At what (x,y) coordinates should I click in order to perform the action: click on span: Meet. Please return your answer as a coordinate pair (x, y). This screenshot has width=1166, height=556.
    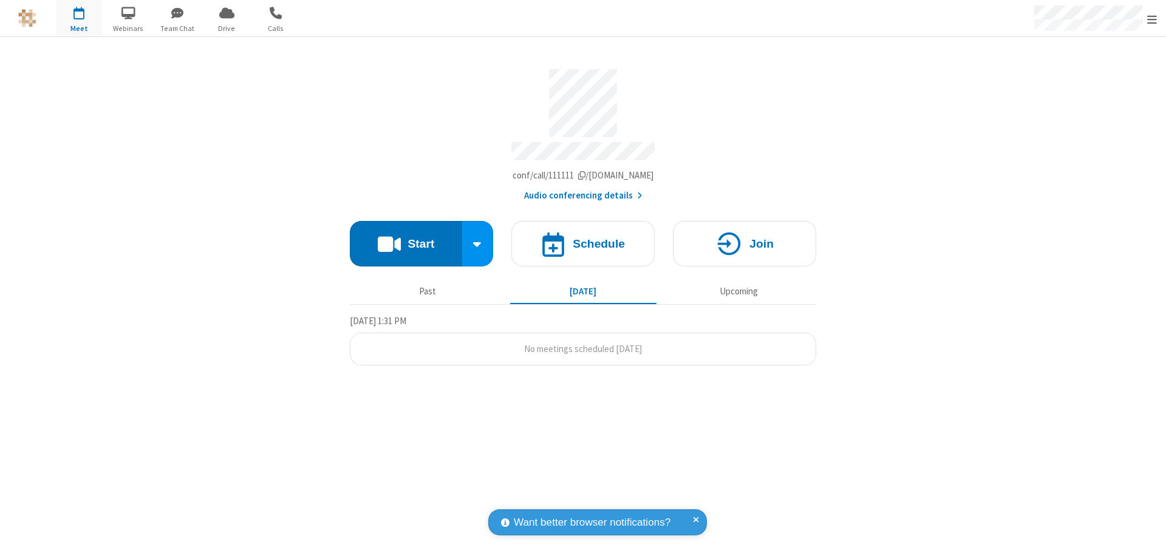
    Looking at the image, I should click on (79, 29).